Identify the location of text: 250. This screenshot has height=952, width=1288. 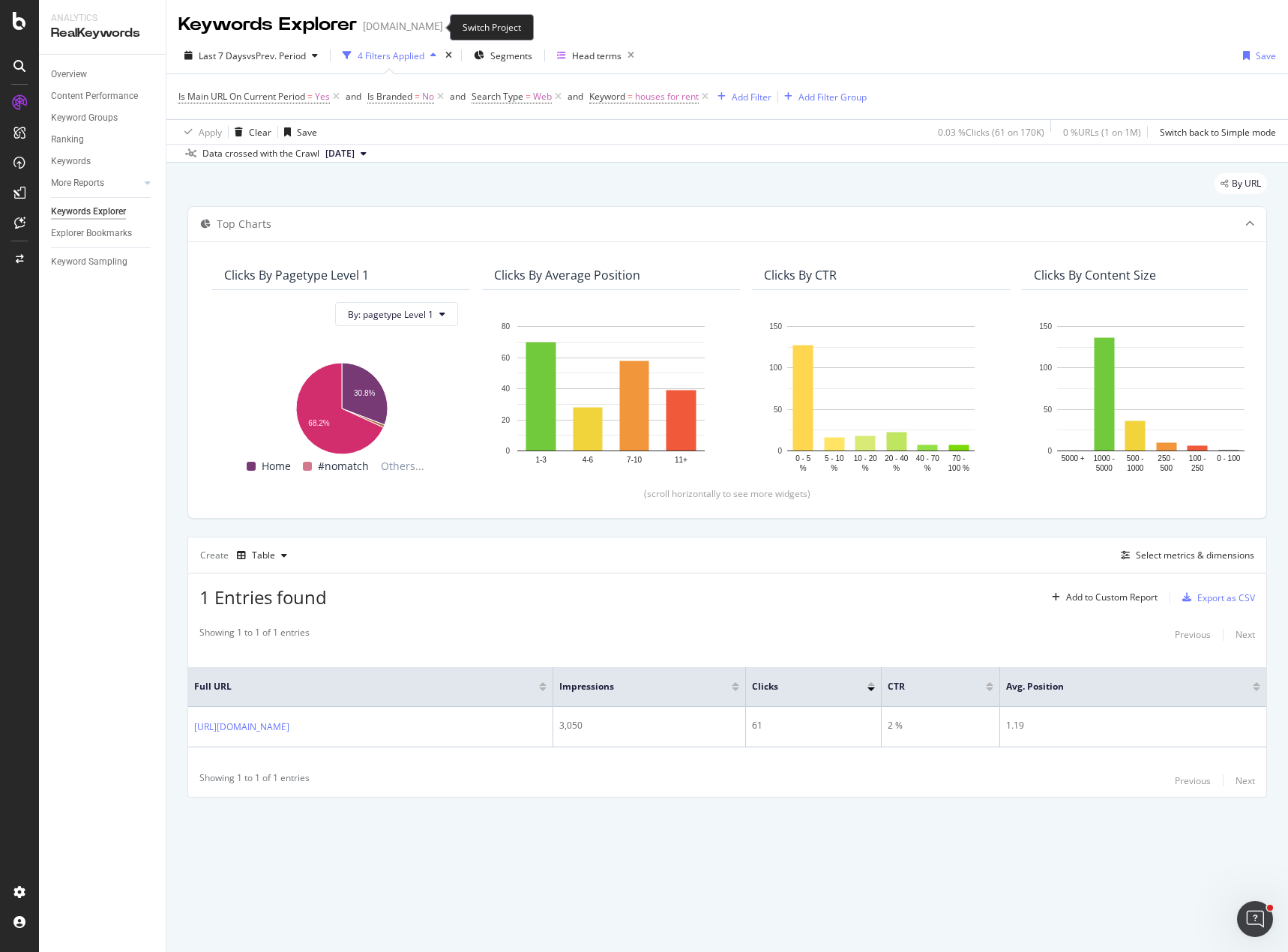
(1197, 468).